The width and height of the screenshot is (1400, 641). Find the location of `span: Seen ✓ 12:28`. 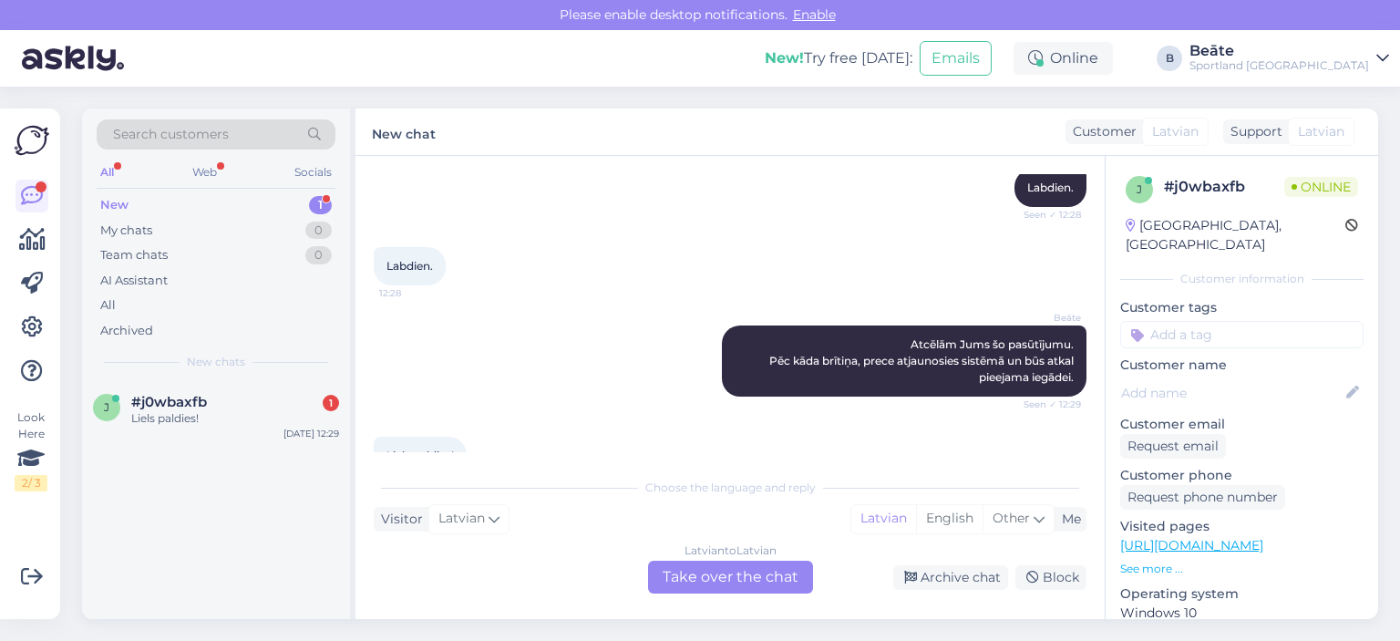

span: Seen ✓ 12:28 is located at coordinates (1047, 214).